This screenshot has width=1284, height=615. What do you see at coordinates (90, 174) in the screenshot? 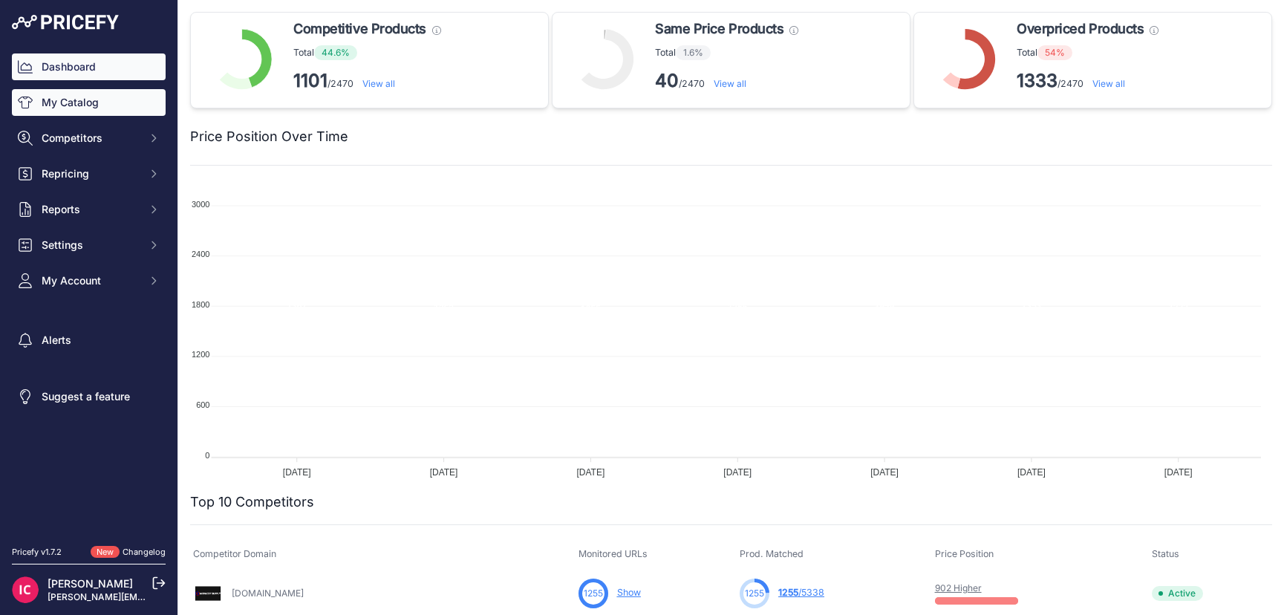
I see `span: Repricing` at bounding box center [90, 174].